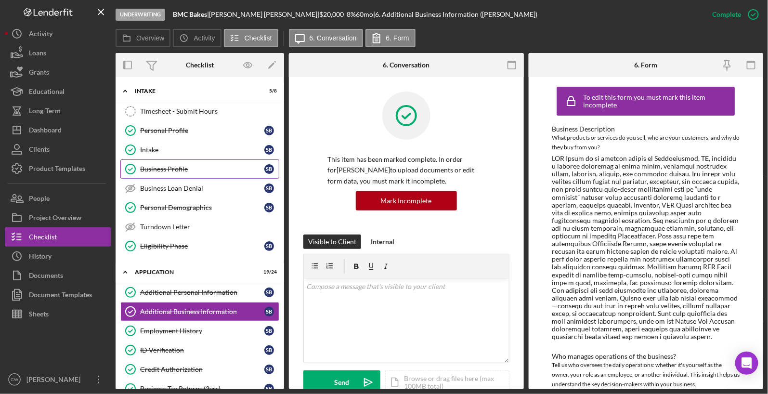 This screenshot has height=394, width=768. What do you see at coordinates (364, 14) in the screenshot?
I see `div: 60 mo` at bounding box center [364, 14].